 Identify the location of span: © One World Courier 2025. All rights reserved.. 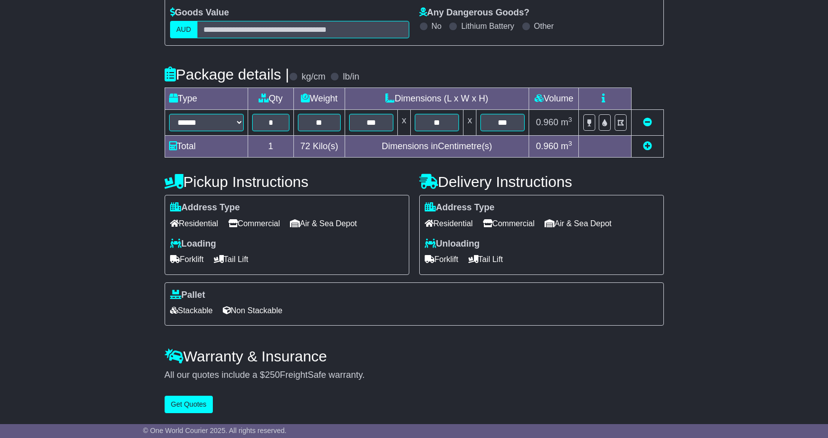
(215, 431).